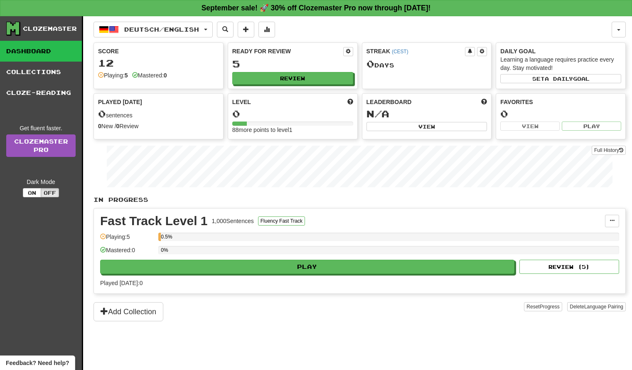 This screenshot has width=632, height=370. Describe the element at coordinates (162, 29) in the screenshot. I see `span: Deutsch / English` at that location.